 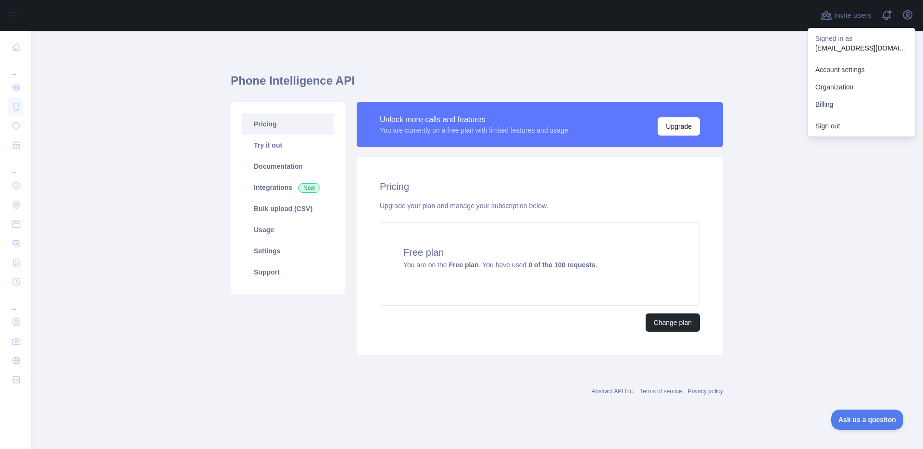 What do you see at coordinates (679, 126) in the screenshot?
I see `button: Upgrade` at bounding box center [679, 126].